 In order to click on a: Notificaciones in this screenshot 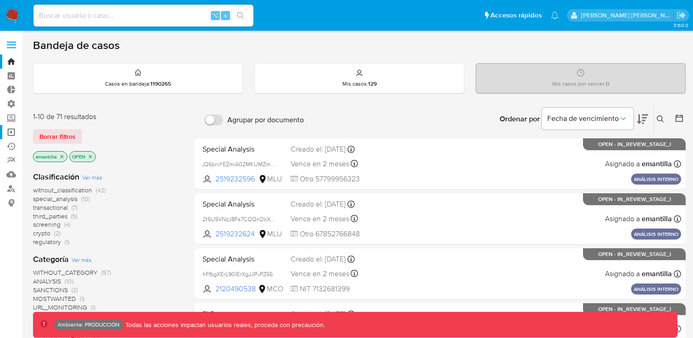, I will do `click(555, 15)`.